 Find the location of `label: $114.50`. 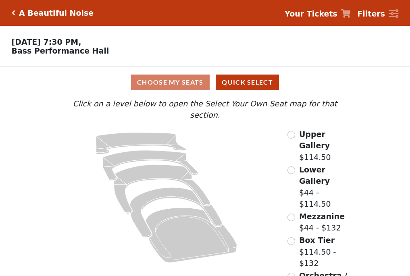

label: $114.50 is located at coordinates (326, 146).